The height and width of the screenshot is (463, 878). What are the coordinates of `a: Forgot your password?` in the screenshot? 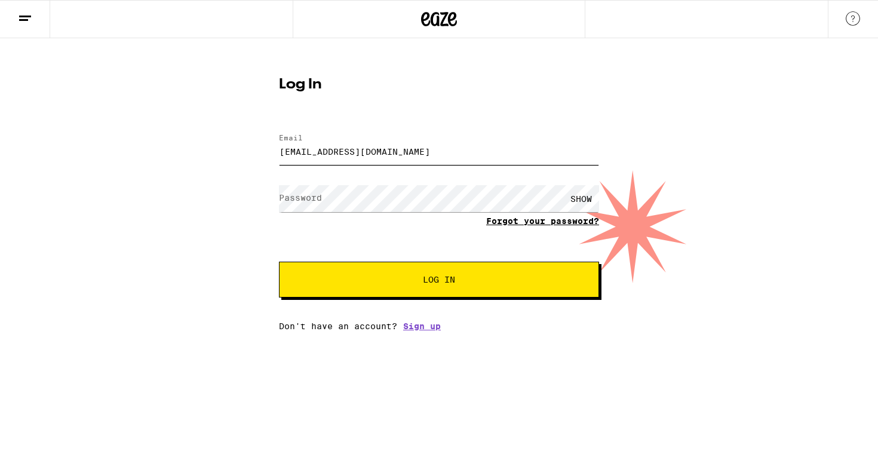 It's located at (543, 221).